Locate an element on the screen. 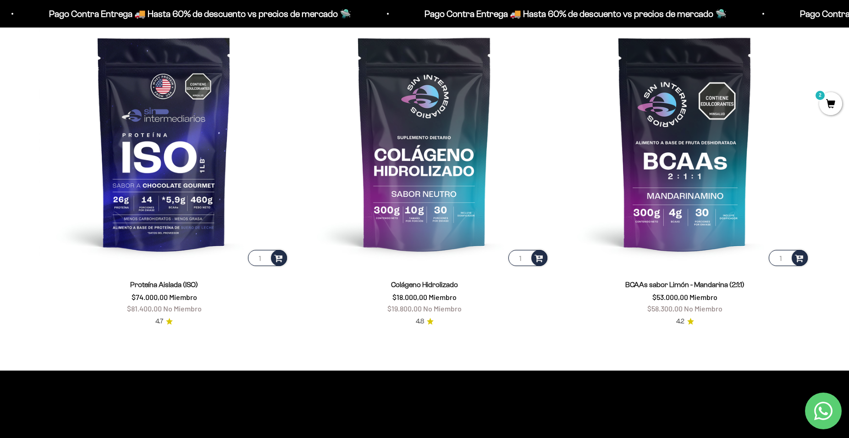 The height and width of the screenshot is (438, 849). span: $58.300,00 is located at coordinates (665, 308).